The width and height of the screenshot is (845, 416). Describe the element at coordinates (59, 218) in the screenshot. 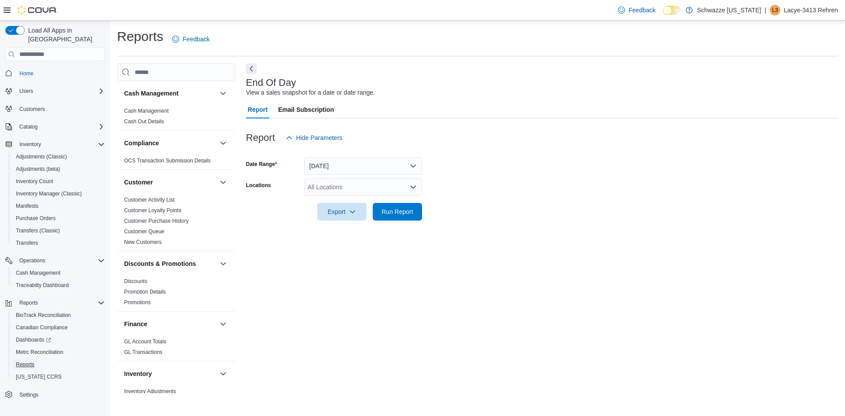

I see `button: Purchase Orders` at that location.